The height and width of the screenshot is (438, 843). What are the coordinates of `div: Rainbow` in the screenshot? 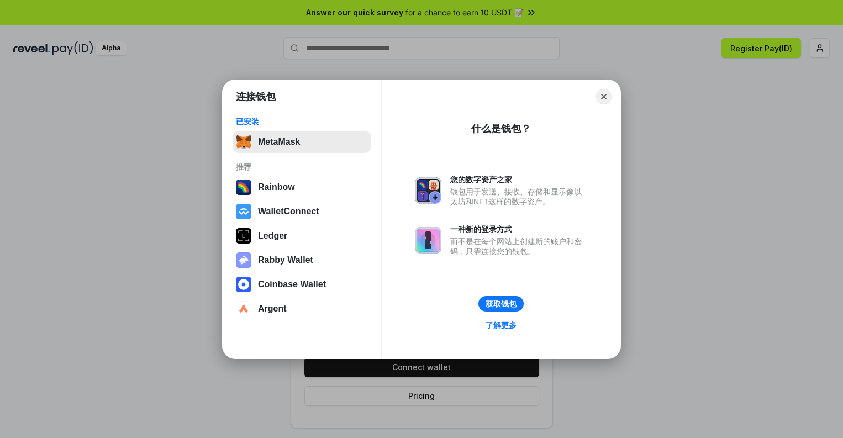 It's located at (276, 187).